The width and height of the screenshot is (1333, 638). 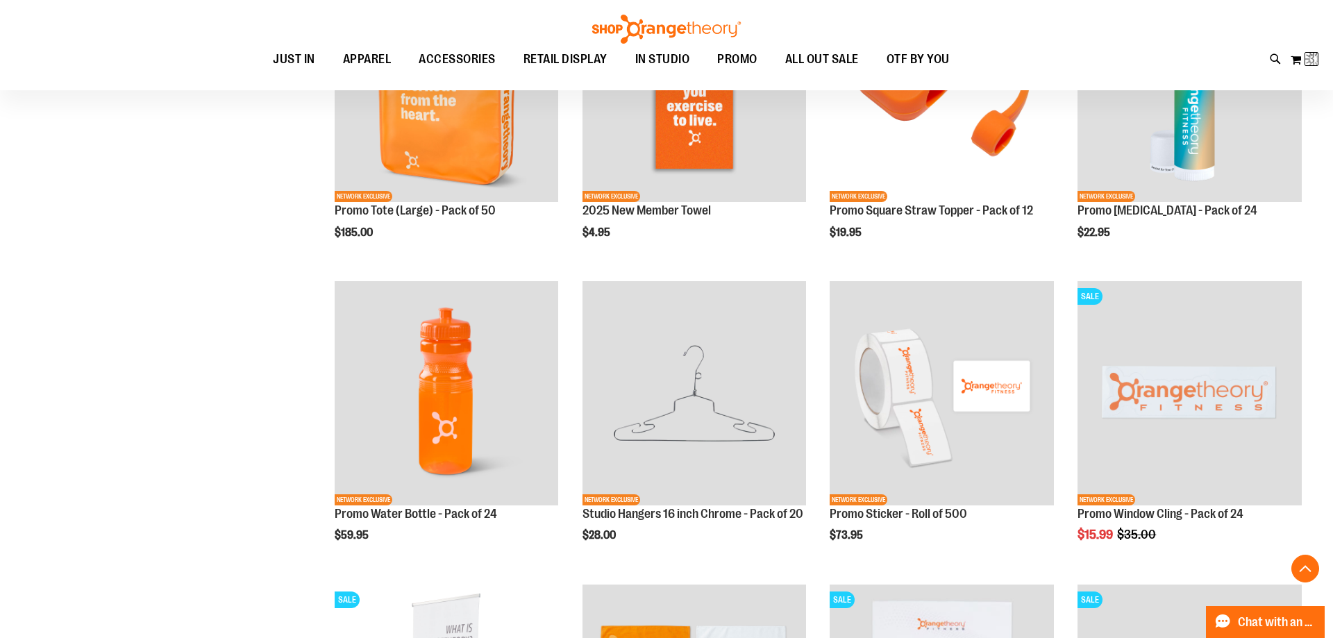 What do you see at coordinates (1096, 535) in the screenshot?
I see `span: $15.99` at bounding box center [1096, 535].